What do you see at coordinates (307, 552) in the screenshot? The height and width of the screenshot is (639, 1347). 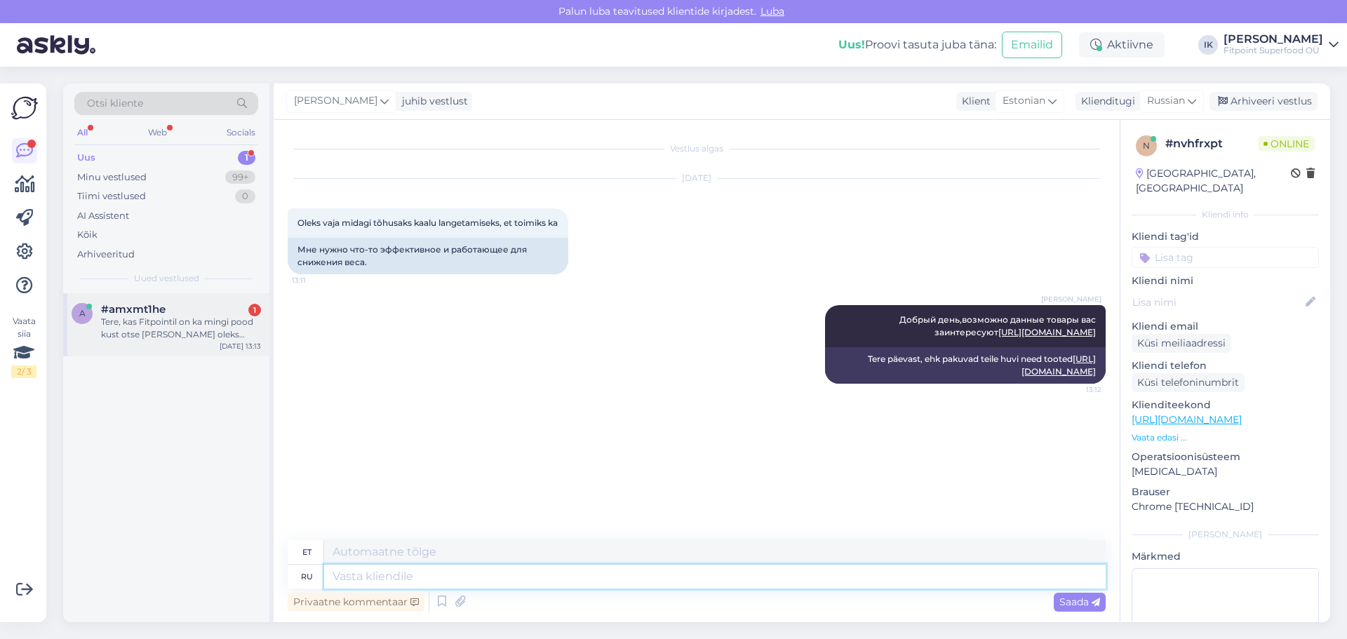 I see `div: et` at bounding box center [307, 552].